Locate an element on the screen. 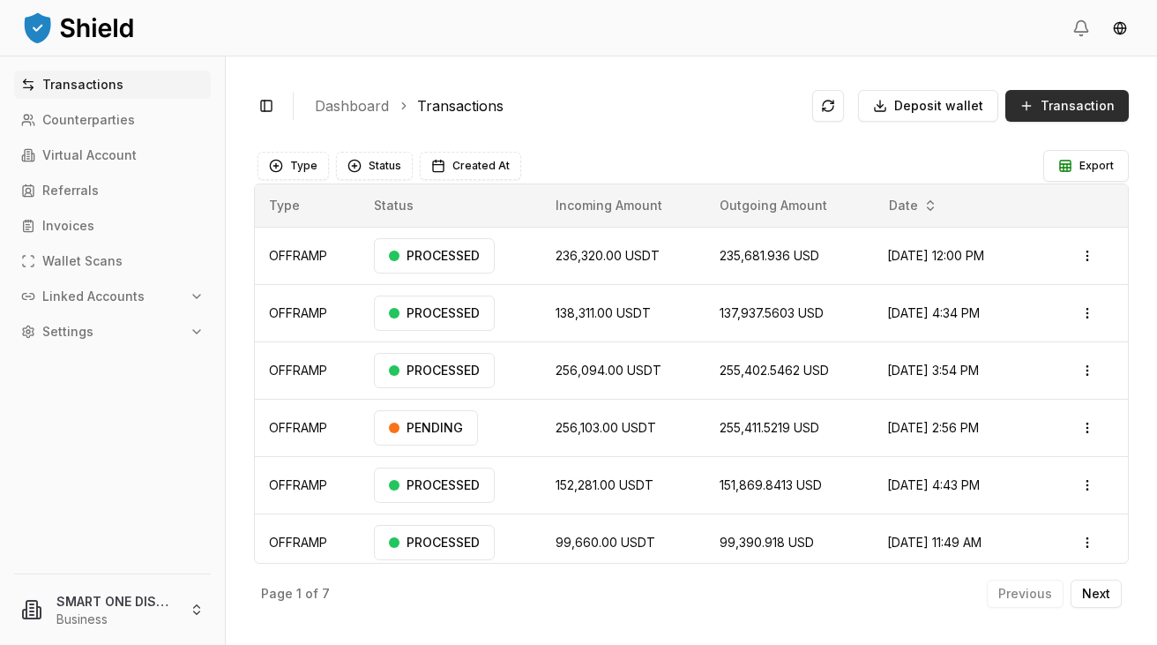 This screenshot has width=1157, height=645. span: 236,320.00 USDT is located at coordinates (607, 255).